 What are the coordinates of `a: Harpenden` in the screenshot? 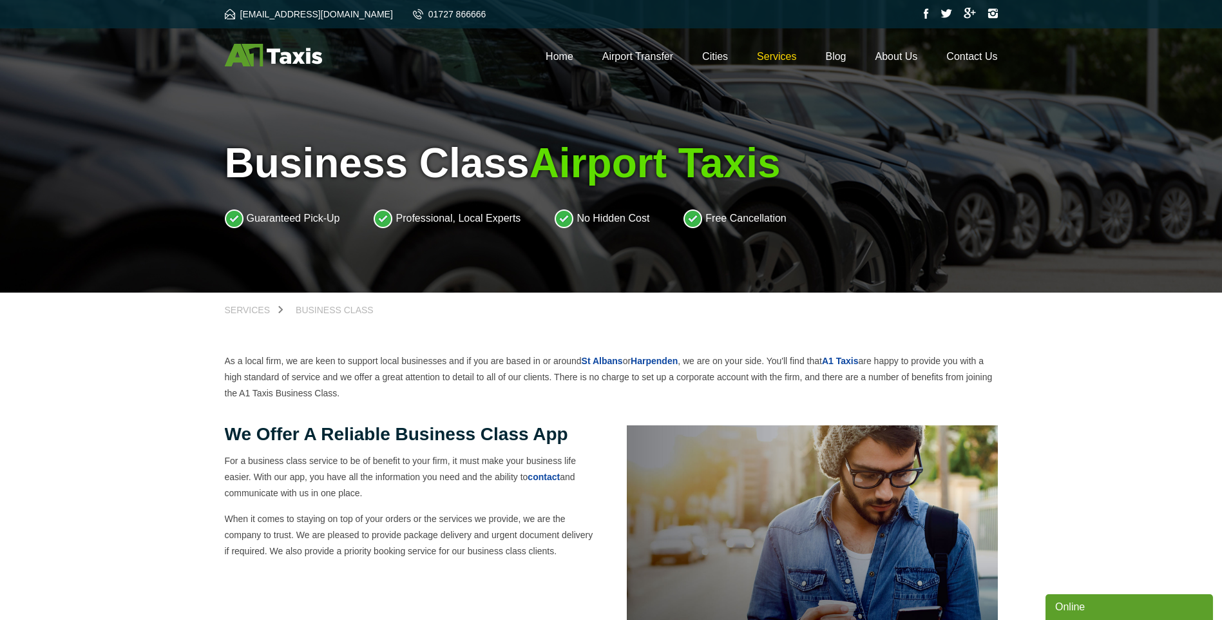 It's located at (654, 361).